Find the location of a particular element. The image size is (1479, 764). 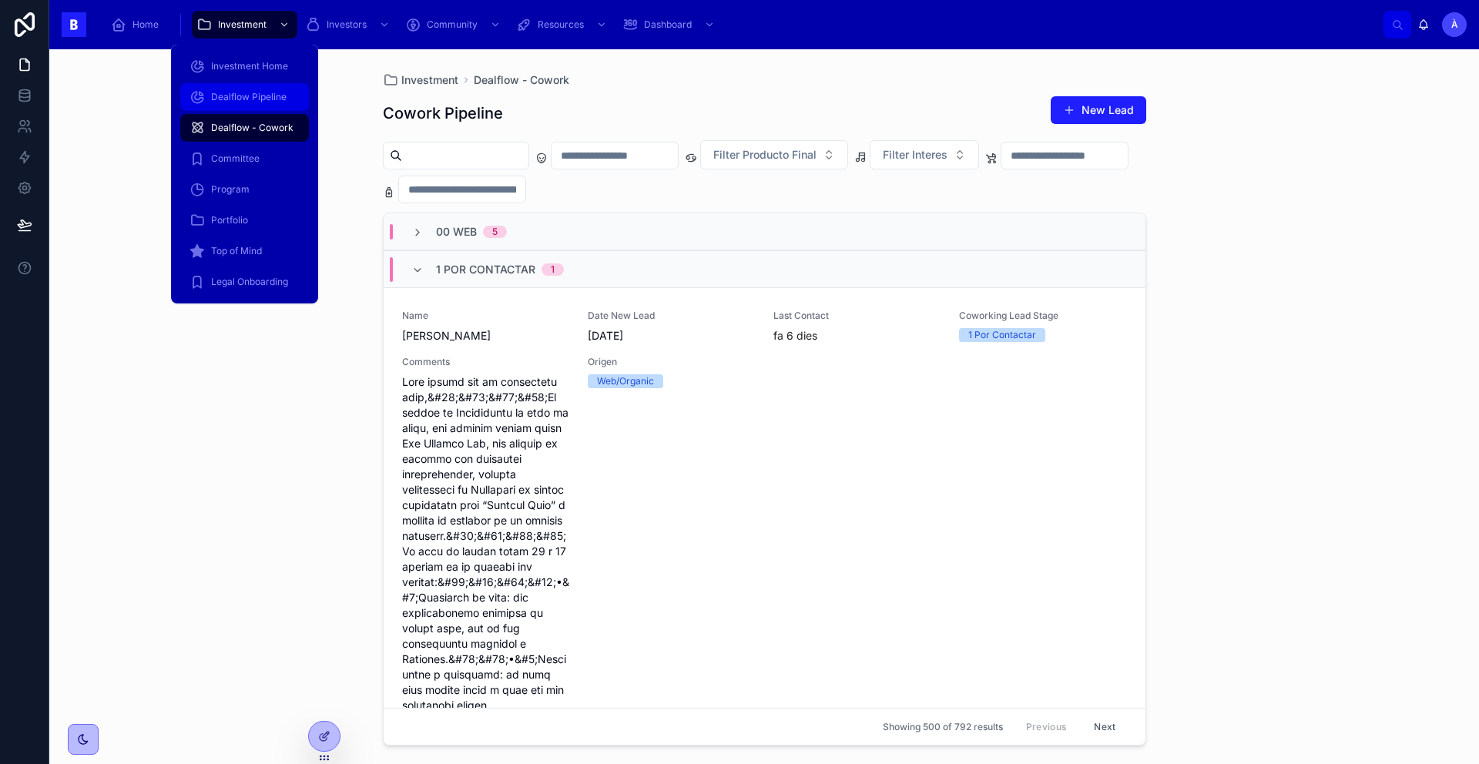

p: fa 6 dies is located at coordinates (795, 336).